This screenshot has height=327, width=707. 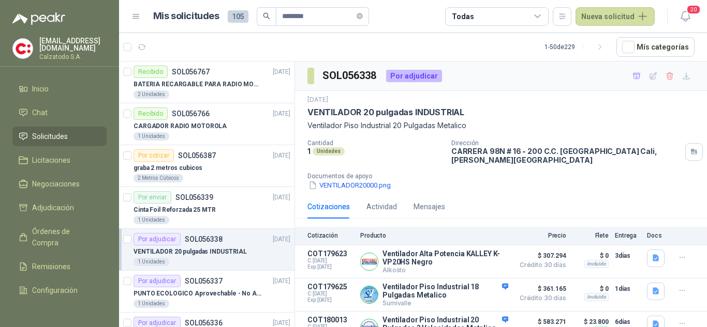 I want to click on p: SOL056338, so click(x=203, y=240).